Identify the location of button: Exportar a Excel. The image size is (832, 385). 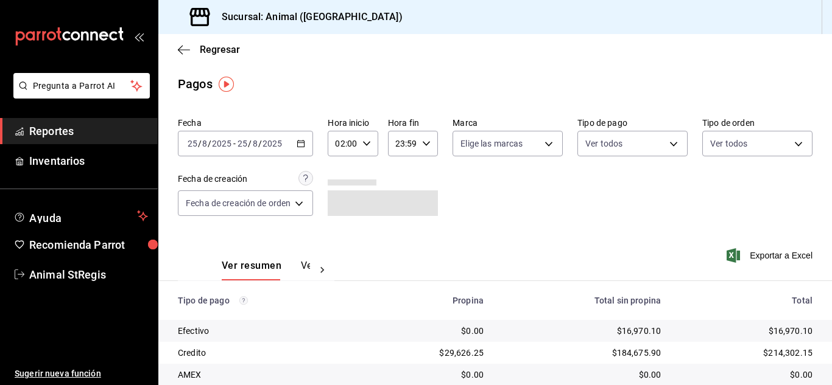
(770, 256).